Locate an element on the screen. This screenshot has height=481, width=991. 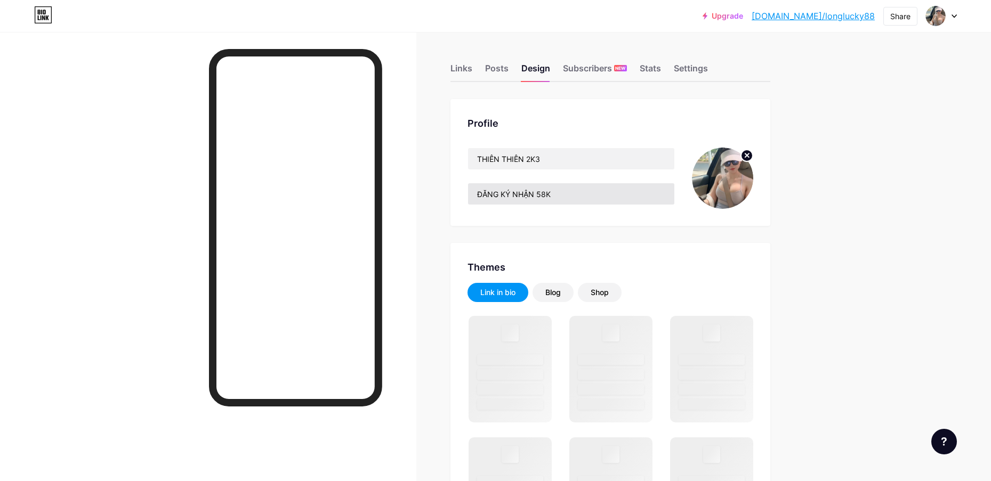
div: Link in bio is located at coordinates (498, 293).